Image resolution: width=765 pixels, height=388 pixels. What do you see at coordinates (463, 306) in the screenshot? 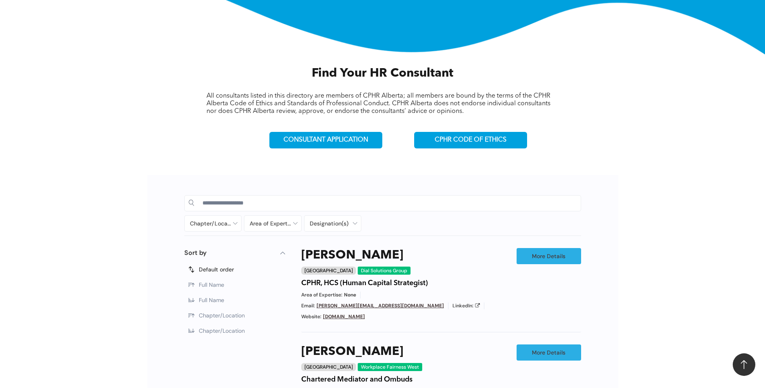
I see `span: LinkedIn:` at bounding box center [463, 306].